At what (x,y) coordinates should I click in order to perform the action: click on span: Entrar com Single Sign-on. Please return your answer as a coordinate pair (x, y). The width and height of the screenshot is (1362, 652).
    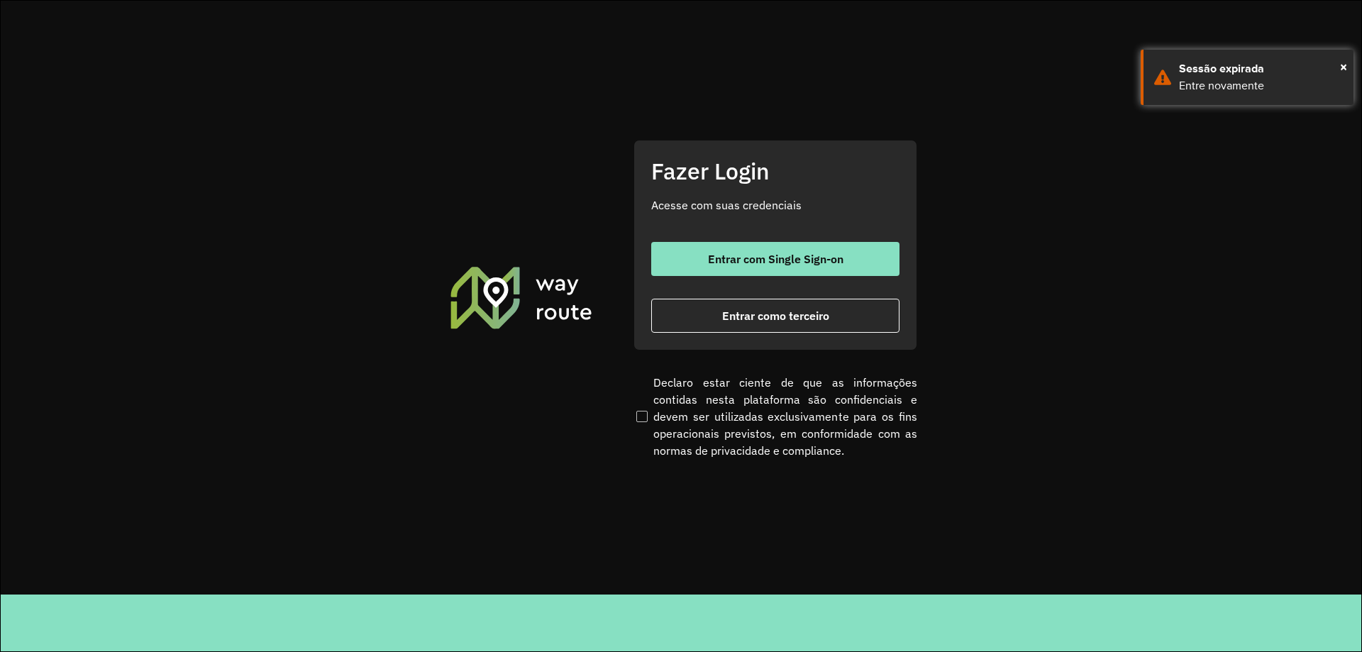
    Looking at the image, I should click on (775, 259).